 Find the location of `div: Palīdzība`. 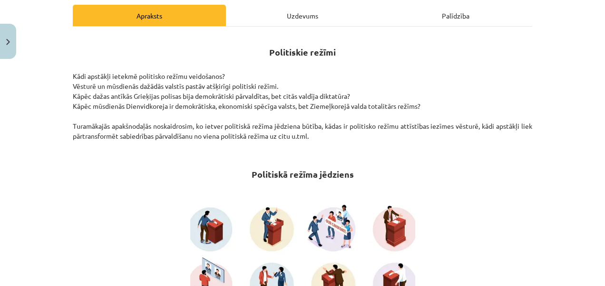

div: Palīdzība is located at coordinates (456, 15).